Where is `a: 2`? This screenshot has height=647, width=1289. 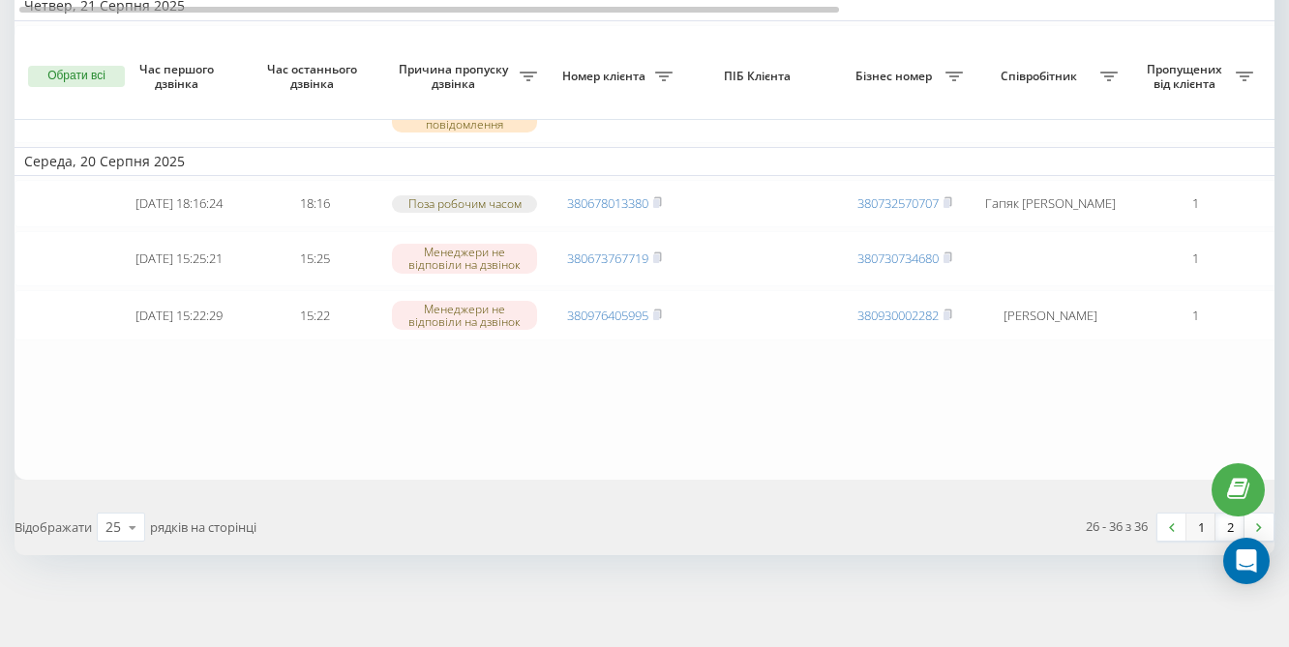 a: 2 is located at coordinates (1230, 527).